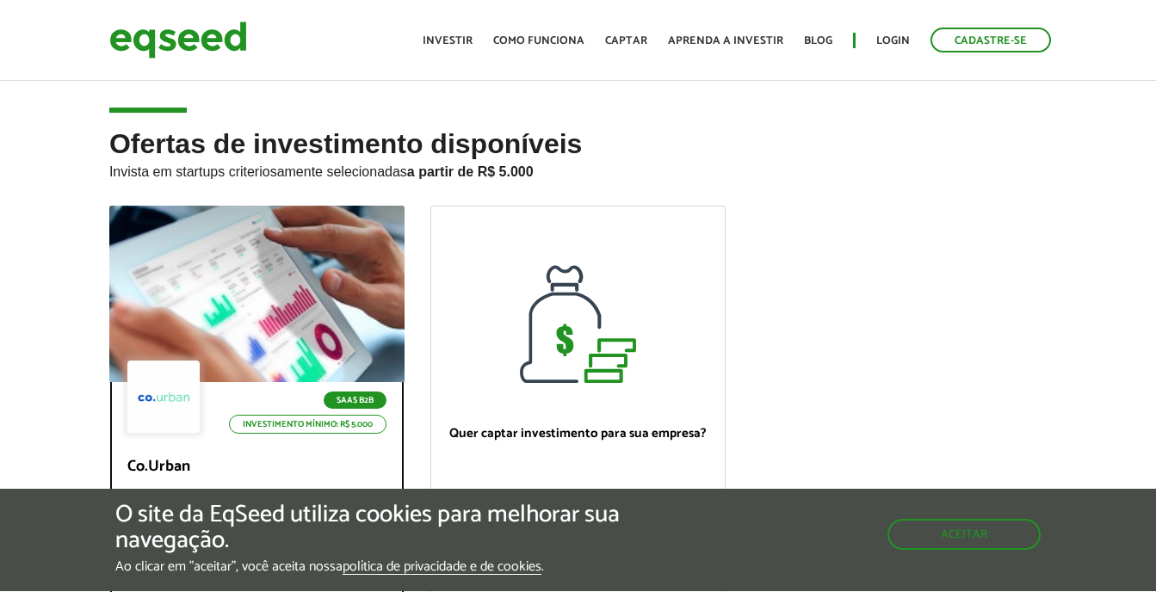  What do you see at coordinates (392, 567) in the screenshot?
I see `p: Ao clicar em "aceitar", você aceita nossa .` at bounding box center [392, 567].